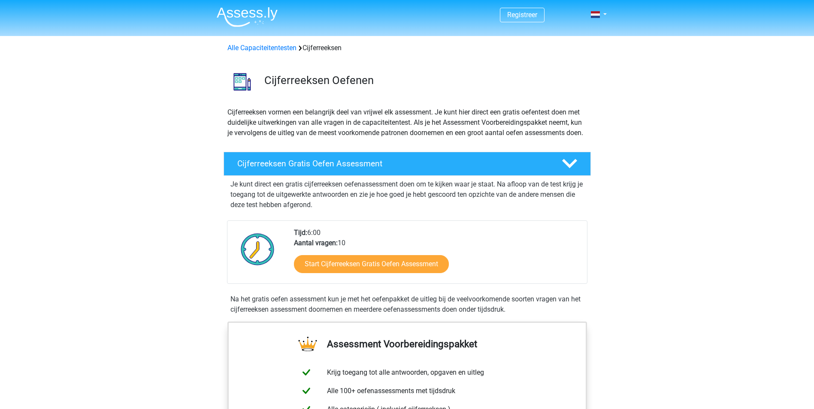 Image resolution: width=814 pixels, height=409 pixels. What do you see at coordinates (437, 256) in the screenshot?
I see `div: 6:00 10` at bounding box center [437, 256].